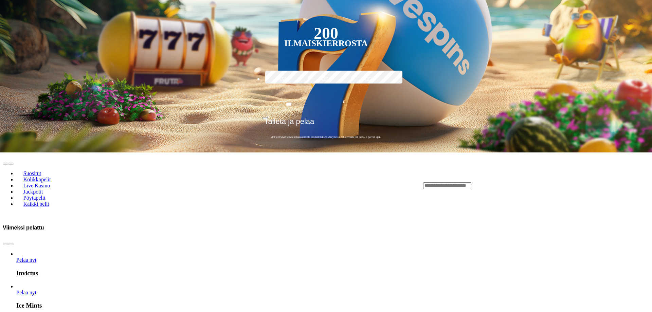 The width and height of the screenshot is (652, 312). What do you see at coordinates (326, 186) in the screenshot?
I see `header: Lobby` at bounding box center [326, 186].